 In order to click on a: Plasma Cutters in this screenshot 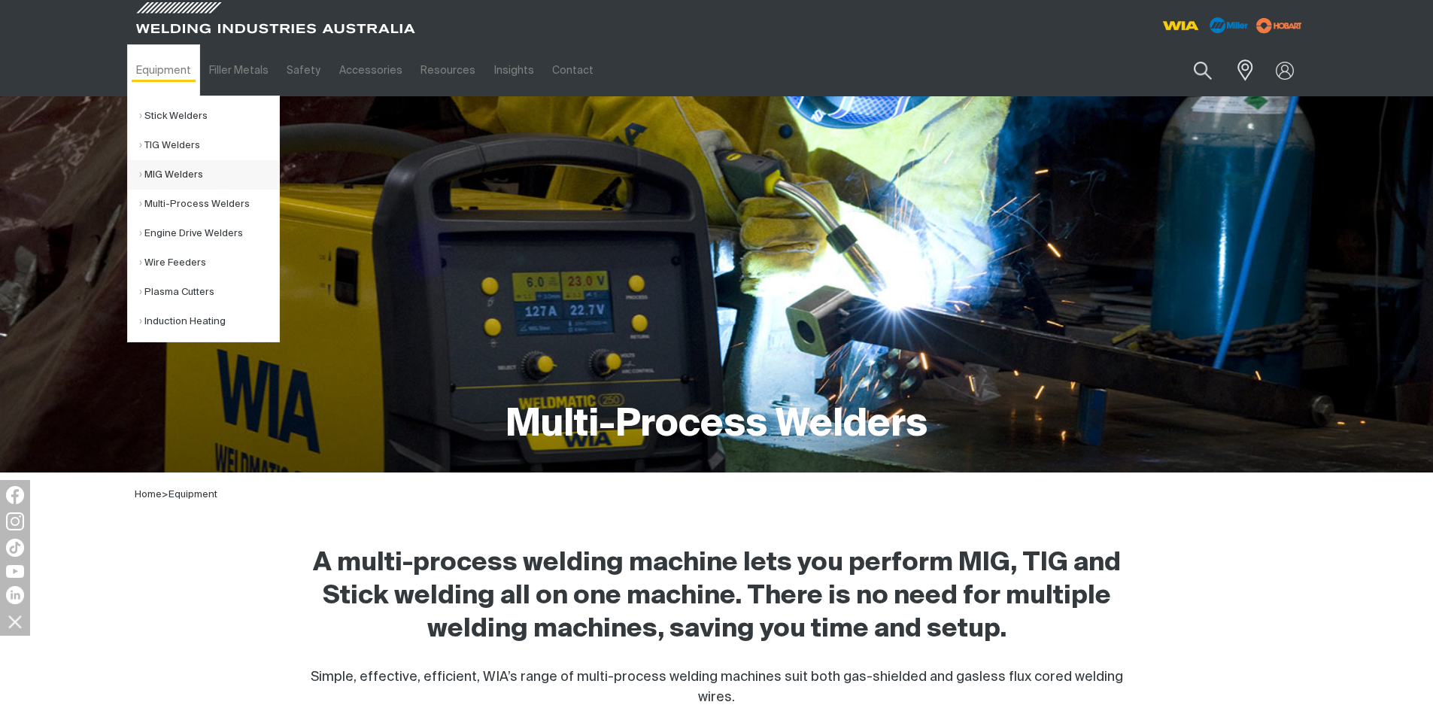, I will do `click(209, 292)`.